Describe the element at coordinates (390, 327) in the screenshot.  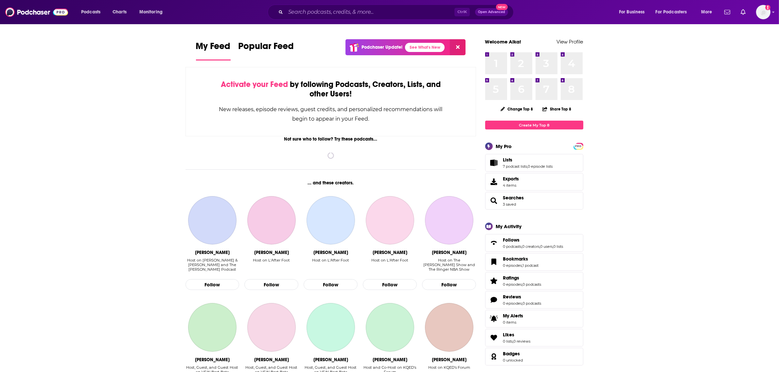
I see `a: Alexis Madrigal` at that location.